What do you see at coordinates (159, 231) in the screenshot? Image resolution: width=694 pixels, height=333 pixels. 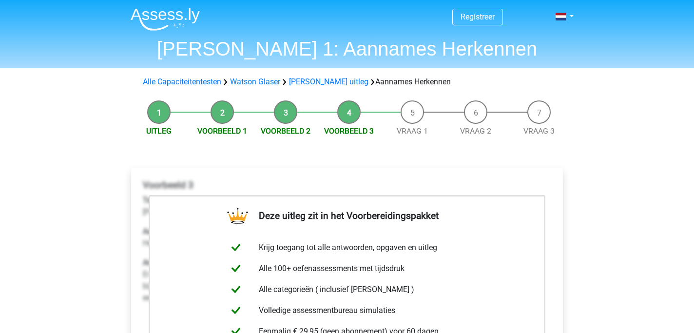 I see `b: Aanname` at bounding box center [159, 231].